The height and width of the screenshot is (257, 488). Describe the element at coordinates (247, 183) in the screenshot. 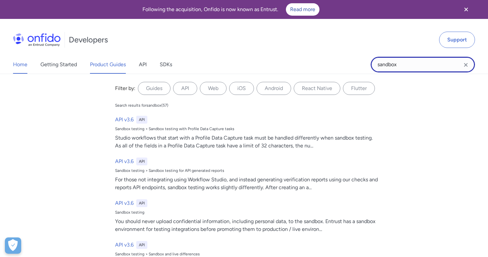

I see `div: For those not integrating using Workflow Studio, and instead generating verification reports usin...` at that location.